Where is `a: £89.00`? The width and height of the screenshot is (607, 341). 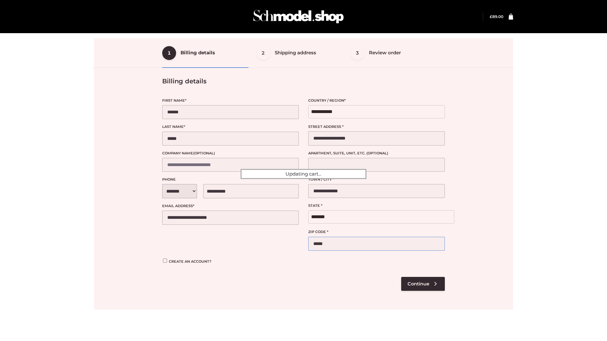 a: £89.00 is located at coordinates (496, 16).